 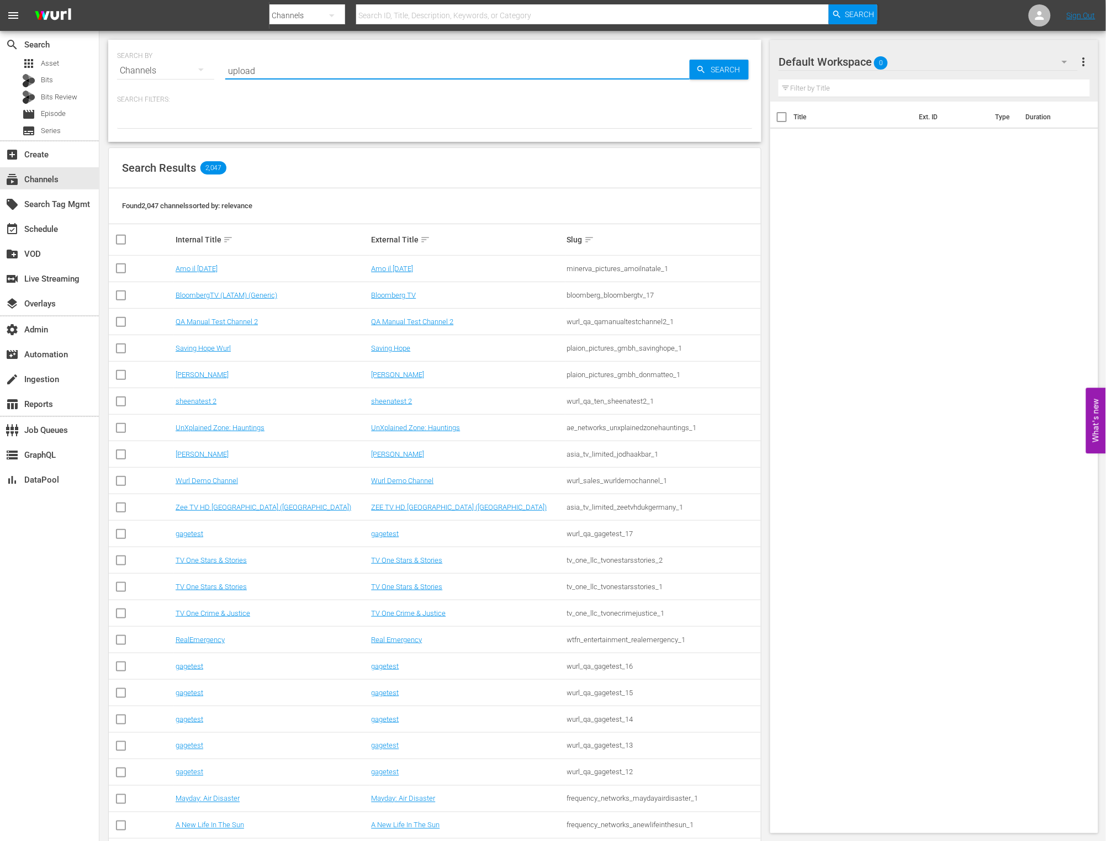 I want to click on th: Title, so click(x=853, y=117).